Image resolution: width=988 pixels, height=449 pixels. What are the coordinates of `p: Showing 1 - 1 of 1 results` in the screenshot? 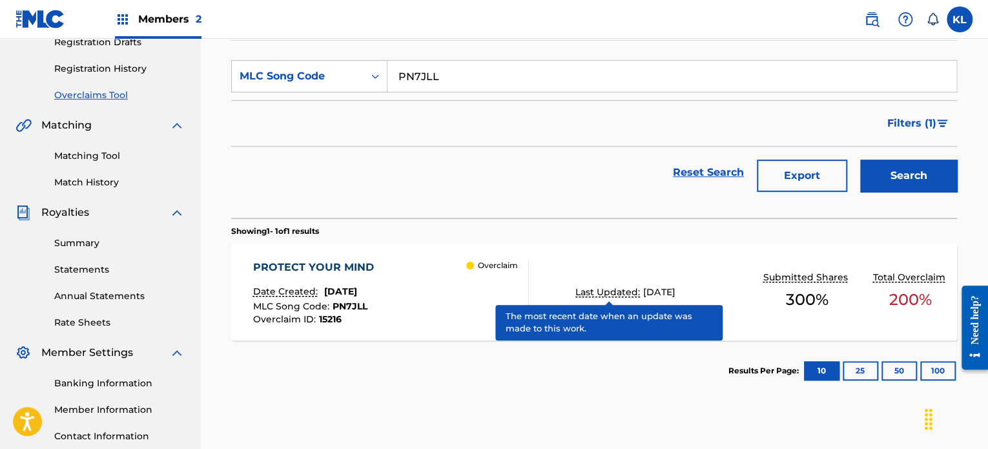 It's located at (275, 231).